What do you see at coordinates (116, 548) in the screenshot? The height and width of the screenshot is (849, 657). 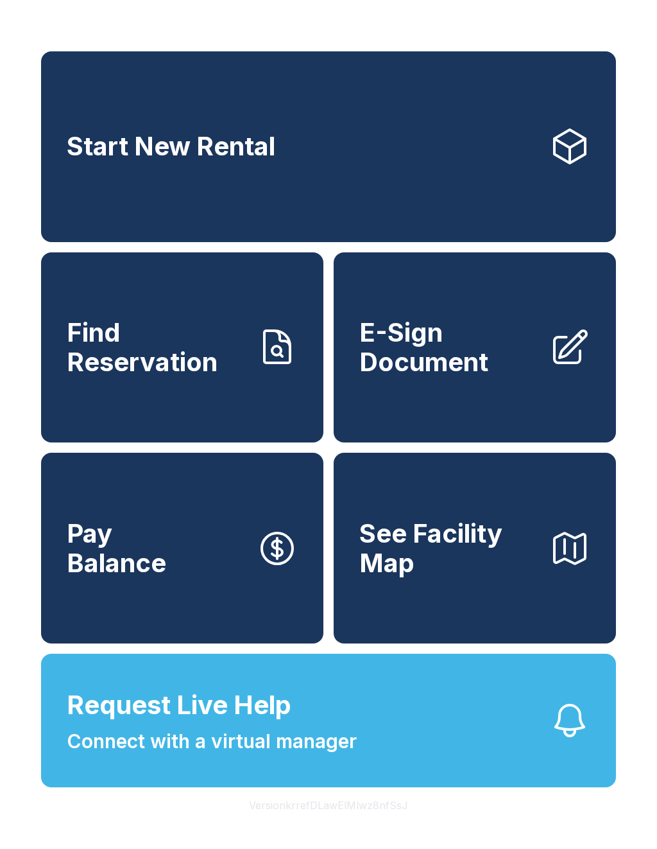 I see `span: Pay Balance` at bounding box center [116, 548].